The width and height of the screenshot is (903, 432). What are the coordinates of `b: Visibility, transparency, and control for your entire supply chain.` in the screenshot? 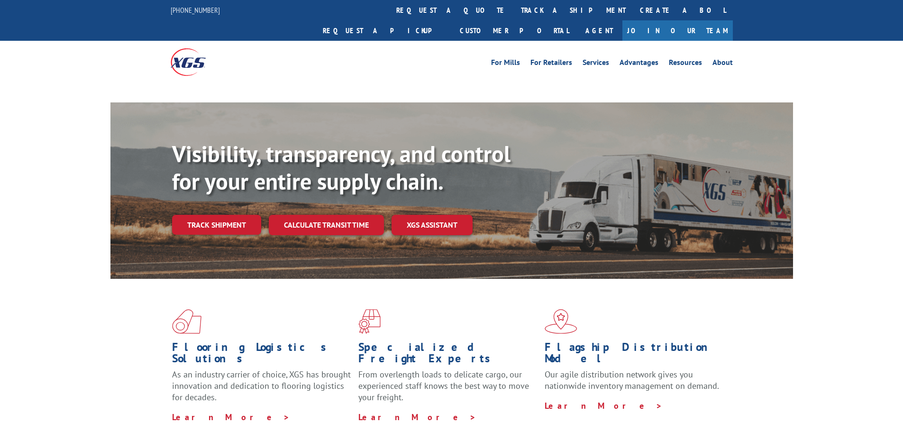 It's located at (341, 167).